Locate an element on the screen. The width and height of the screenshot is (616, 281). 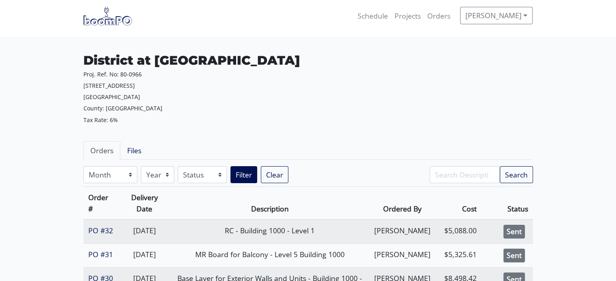
td: $5,088.00 is located at coordinates (458, 232).